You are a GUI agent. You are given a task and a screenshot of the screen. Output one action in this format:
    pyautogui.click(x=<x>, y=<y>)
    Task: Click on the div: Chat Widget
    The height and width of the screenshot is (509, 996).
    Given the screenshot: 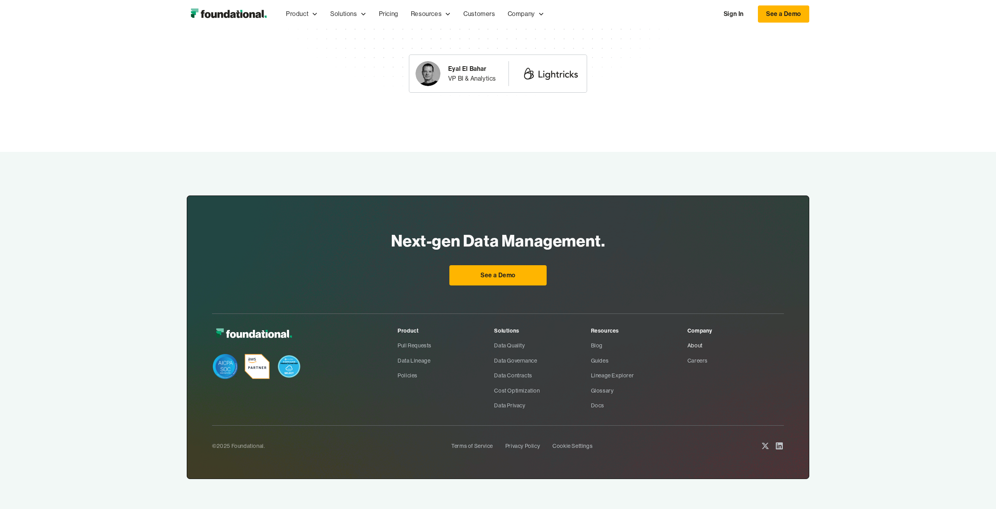 What is the action you would take?
    pyautogui.click(x=926, y=464)
    